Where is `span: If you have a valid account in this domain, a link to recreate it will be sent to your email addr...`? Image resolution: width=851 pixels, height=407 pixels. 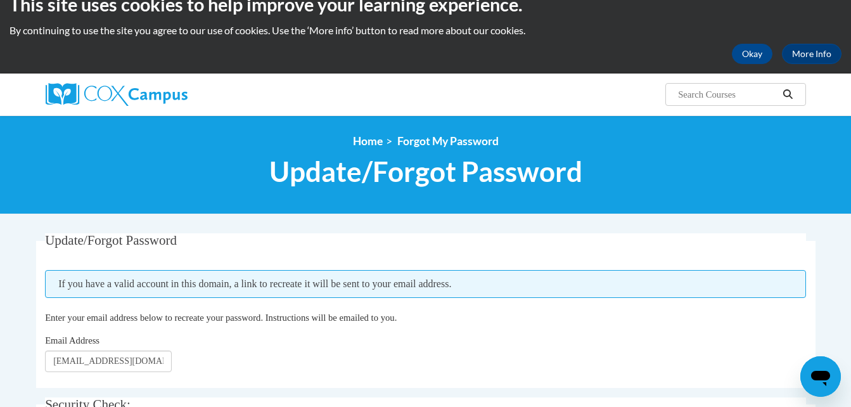 span: If you have a valid account in this domain, a link to recreate it will be sent to your email addr... is located at coordinates (425, 284).